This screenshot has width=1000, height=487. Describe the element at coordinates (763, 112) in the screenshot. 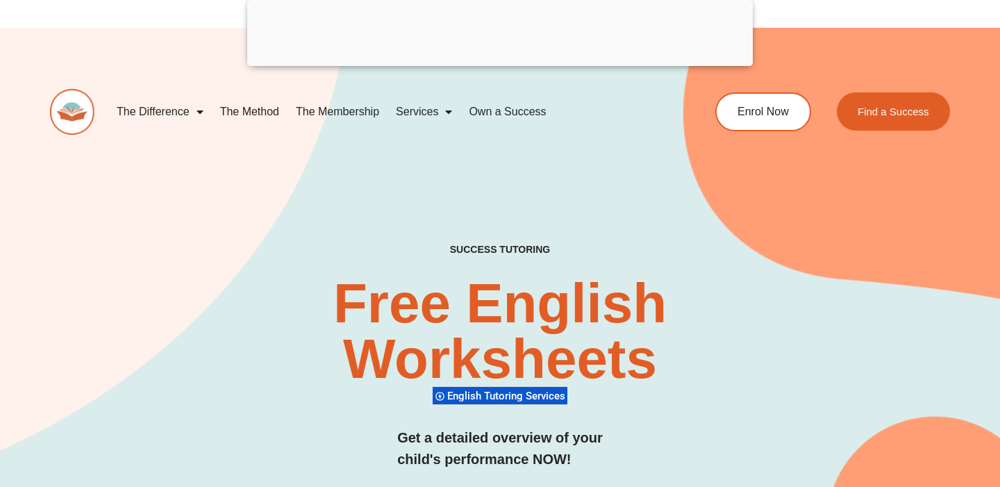

I see `span: Enrol Now` at that location.